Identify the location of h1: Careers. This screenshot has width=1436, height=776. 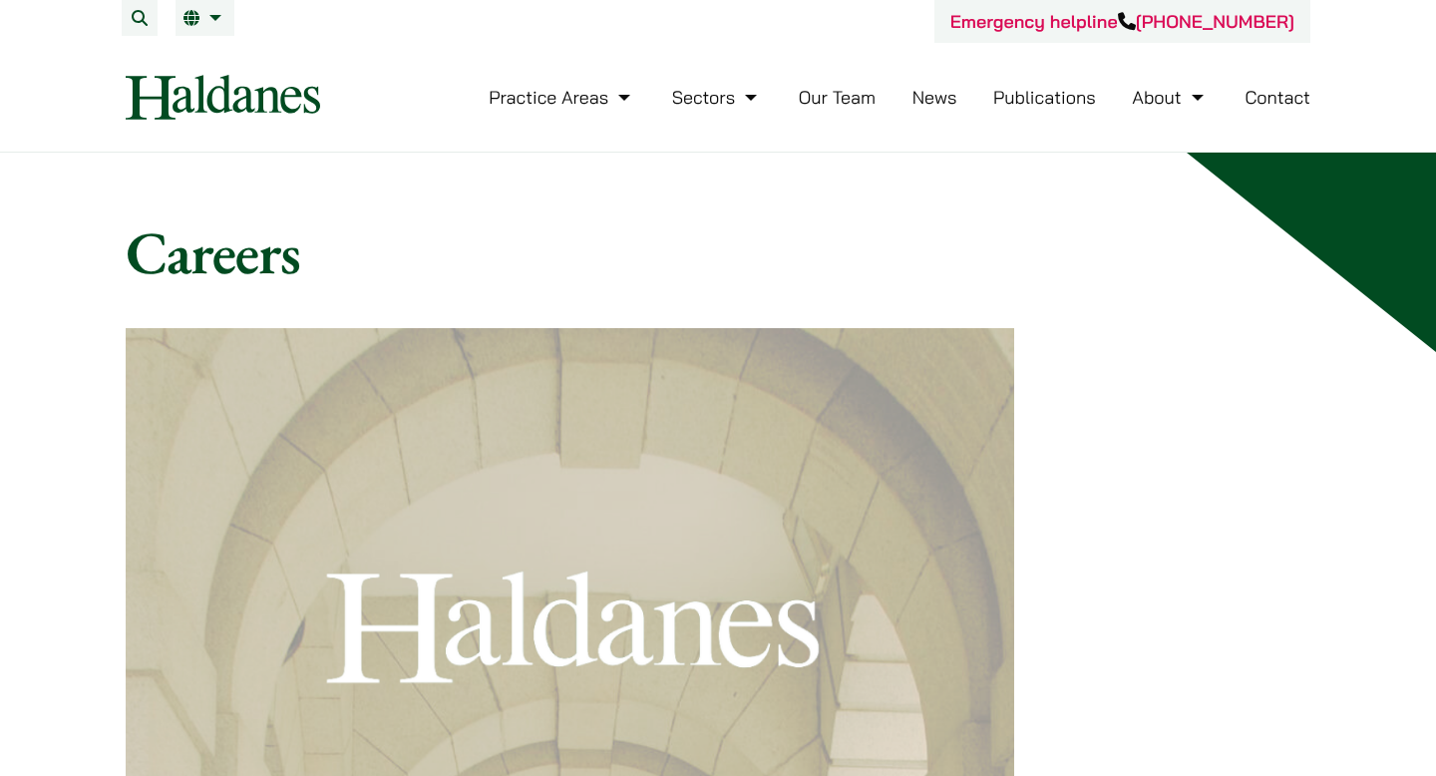
(718, 252).